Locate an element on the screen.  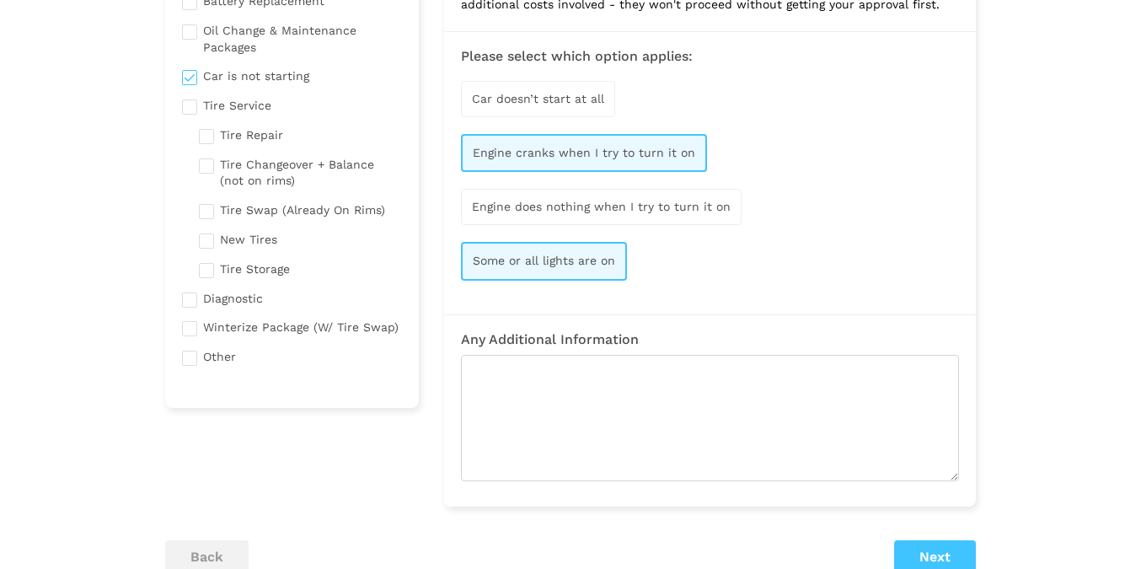
span: Engine cranks when I try to turn it on is located at coordinates (584, 153).